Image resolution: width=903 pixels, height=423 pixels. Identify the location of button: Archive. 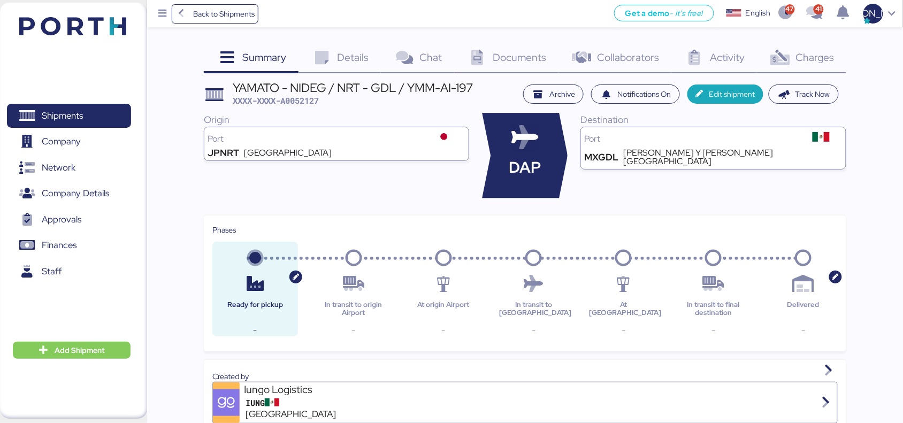
(554, 94).